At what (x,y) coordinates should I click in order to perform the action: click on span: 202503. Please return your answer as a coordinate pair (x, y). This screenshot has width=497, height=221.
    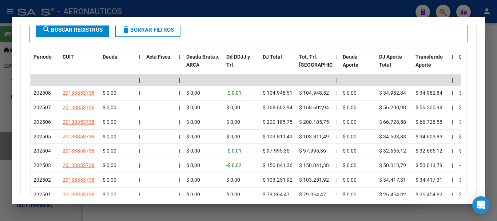
    Looking at the image, I should click on (42, 165).